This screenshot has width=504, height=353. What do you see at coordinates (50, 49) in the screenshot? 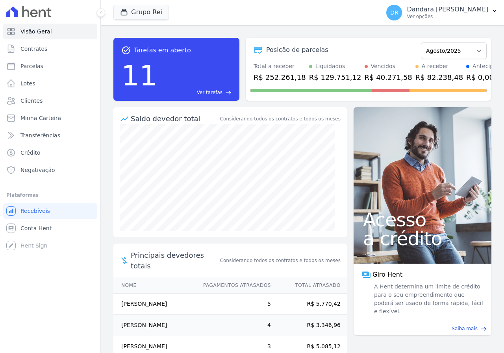
I see `a: Contratos` at bounding box center [50, 49].